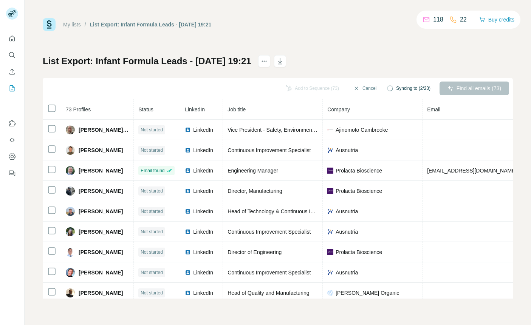 The image size is (531, 325). What do you see at coordinates (12, 39) in the screenshot?
I see `button: Quick start` at bounding box center [12, 39].